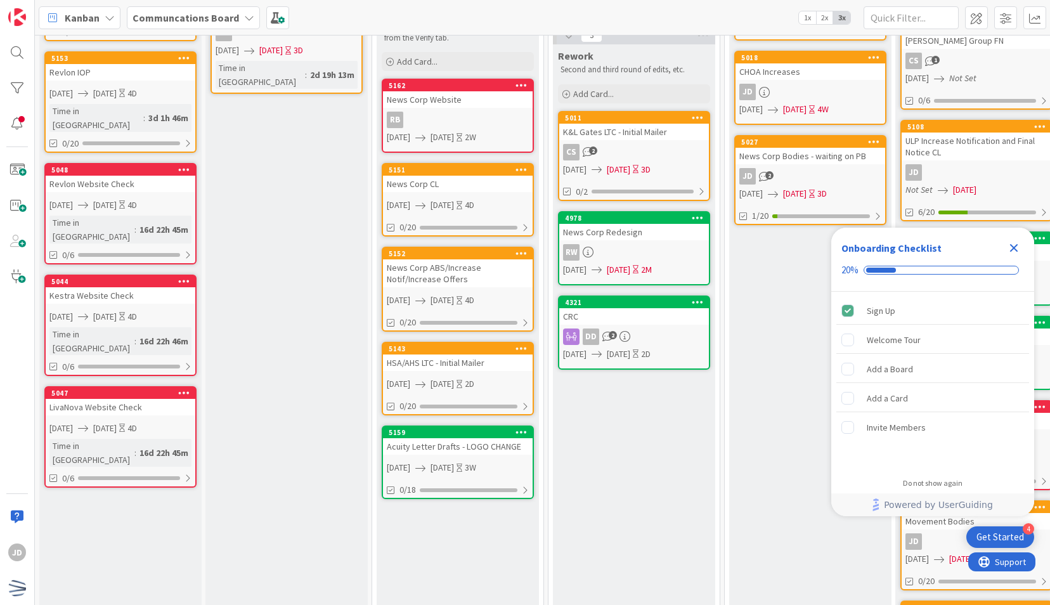 This screenshot has width=1050, height=605. I want to click on div: RW, so click(634, 252).